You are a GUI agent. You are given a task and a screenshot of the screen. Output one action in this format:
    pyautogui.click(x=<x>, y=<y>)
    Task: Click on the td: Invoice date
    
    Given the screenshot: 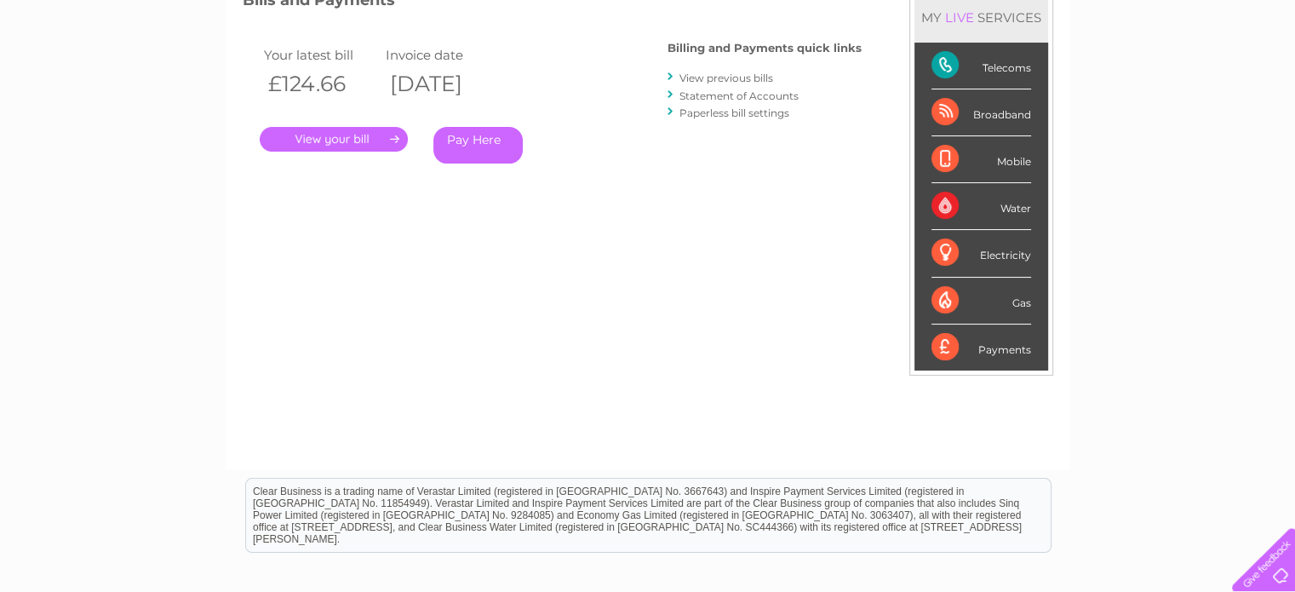 What is the action you would take?
    pyautogui.click(x=443, y=55)
    